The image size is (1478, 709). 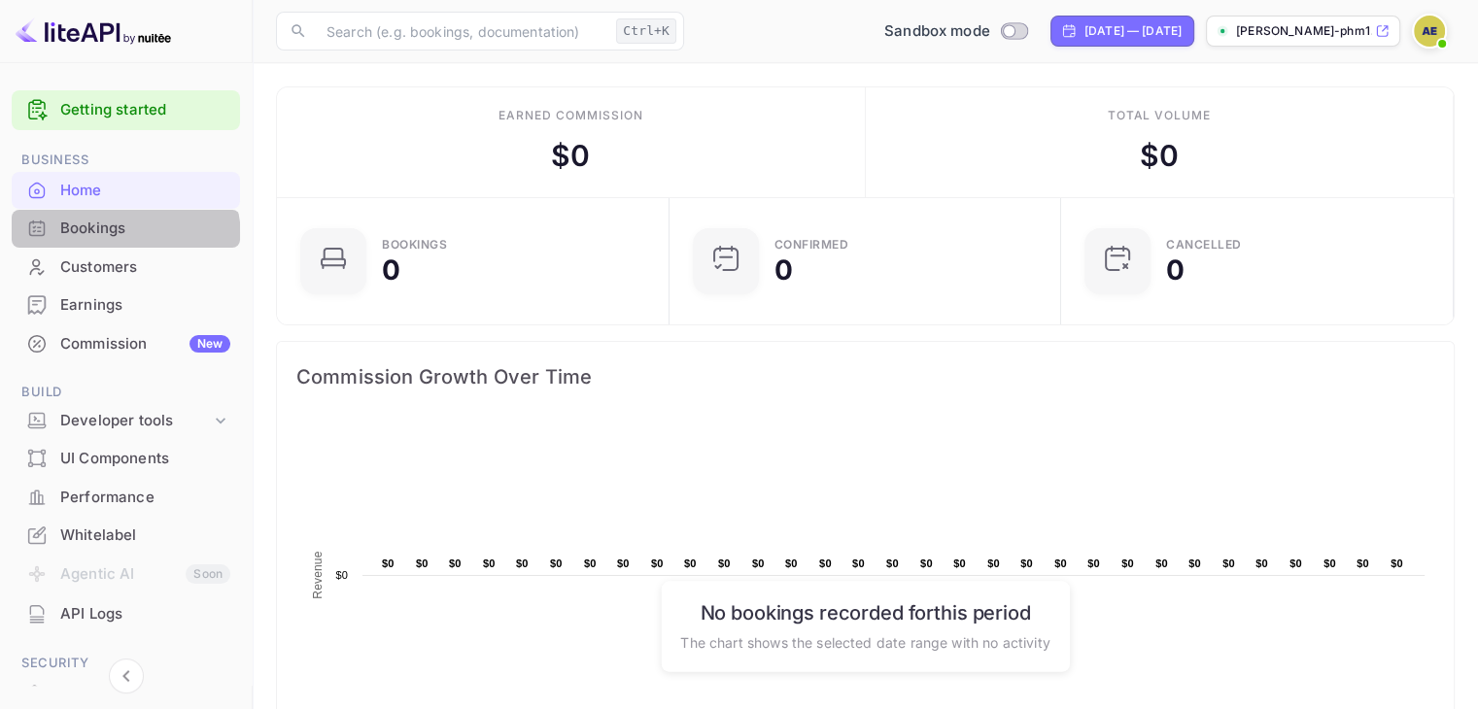 I want to click on div: Commission, so click(x=145, y=344).